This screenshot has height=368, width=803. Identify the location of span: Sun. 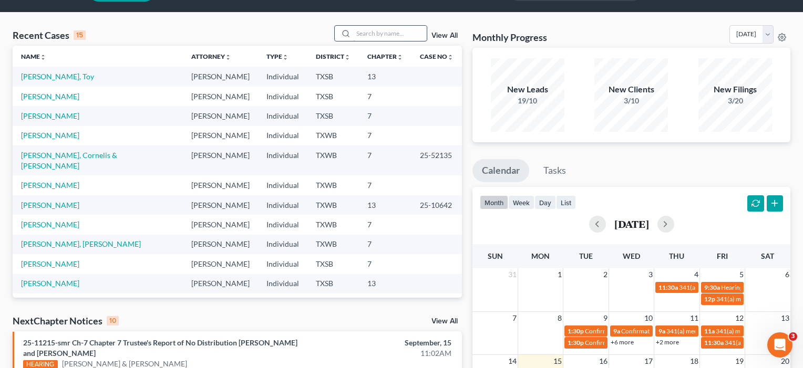
(495, 256).